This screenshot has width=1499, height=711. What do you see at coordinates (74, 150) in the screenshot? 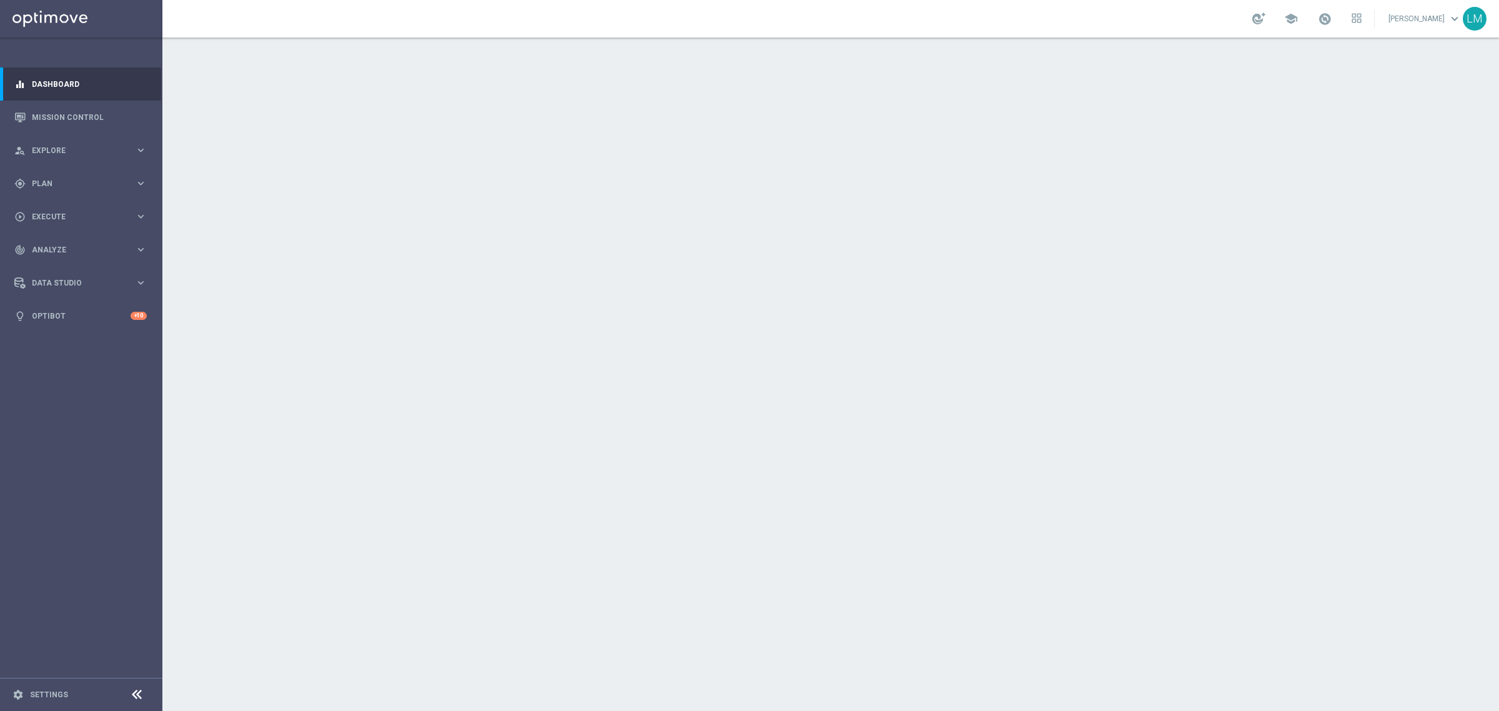
I see `div: Explore` at bounding box center [74, 150].